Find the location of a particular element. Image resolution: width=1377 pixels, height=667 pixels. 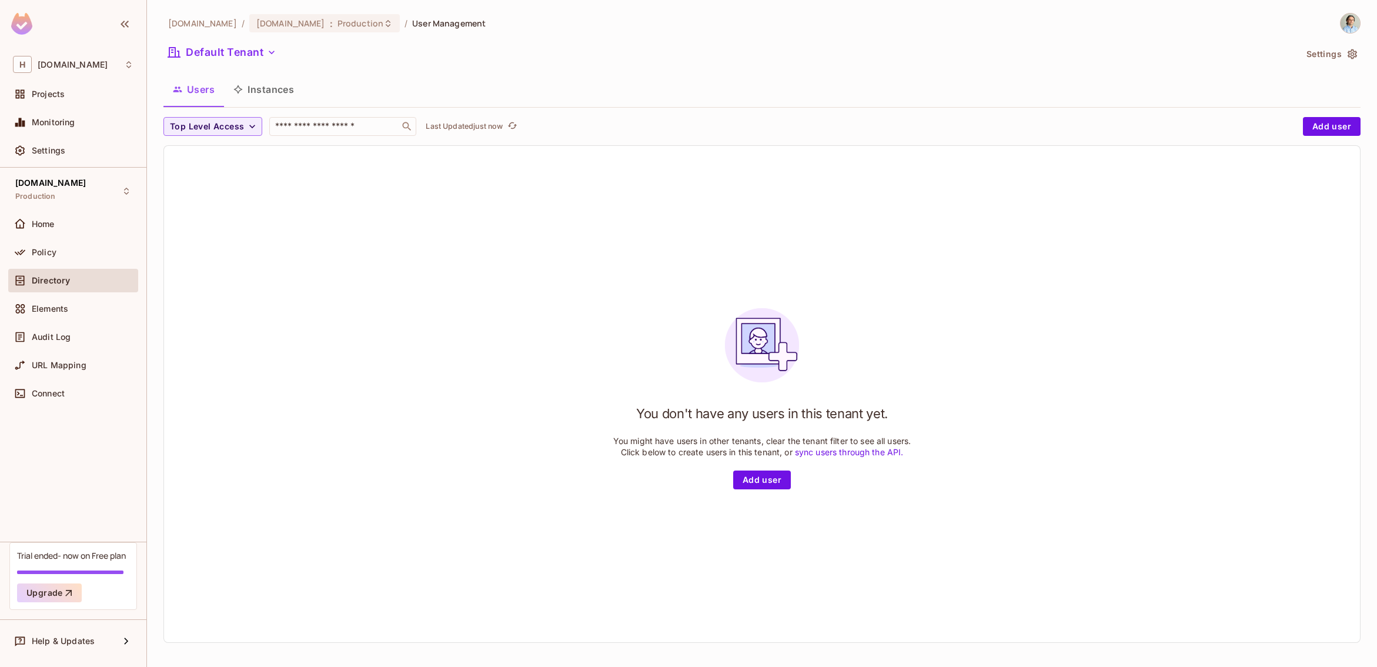

p: You might have users in other tenants, clear the tenant filter to see all users. Click below to c... is located at coordinates (762, 446).